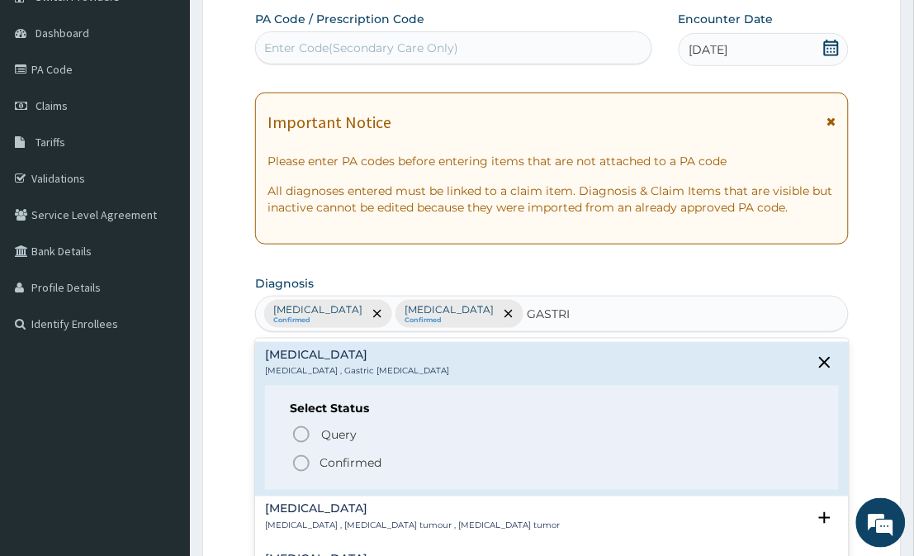 This screenshot has width=914, height=556. Describe the element at coordinates (50, 142) in the screenshot. I see `span: Tariffs` at that location.